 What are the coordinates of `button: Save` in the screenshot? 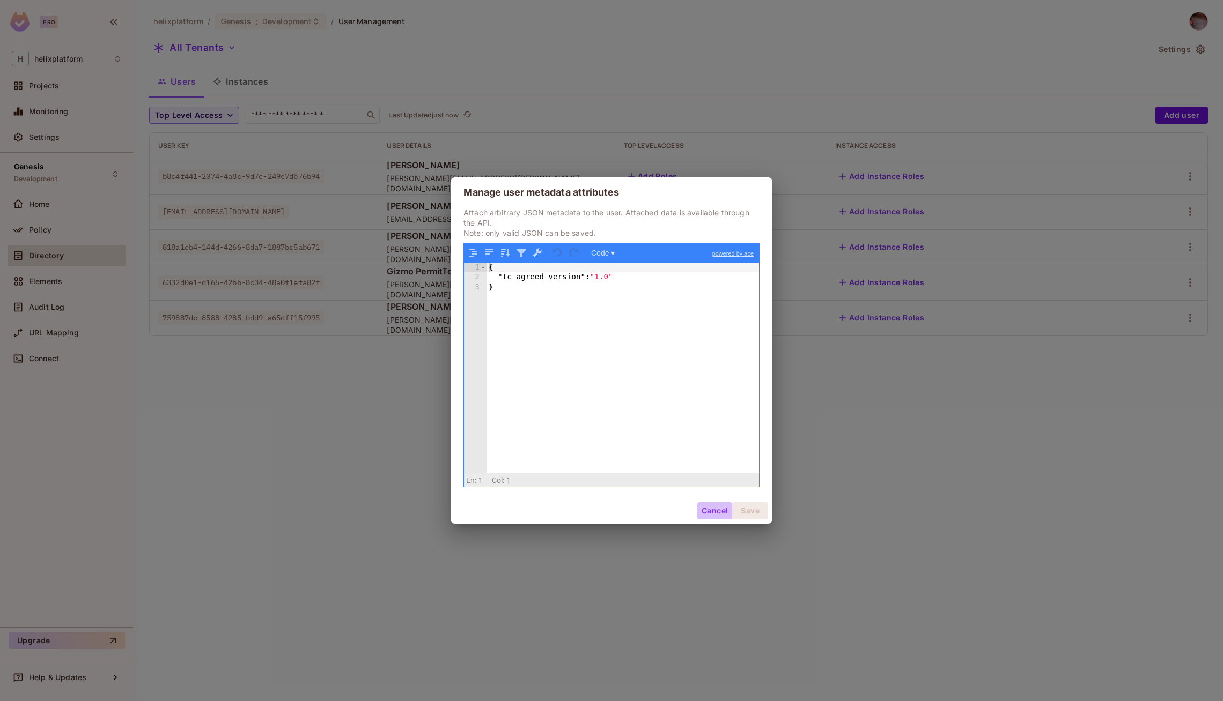 It's located at (750, 511).